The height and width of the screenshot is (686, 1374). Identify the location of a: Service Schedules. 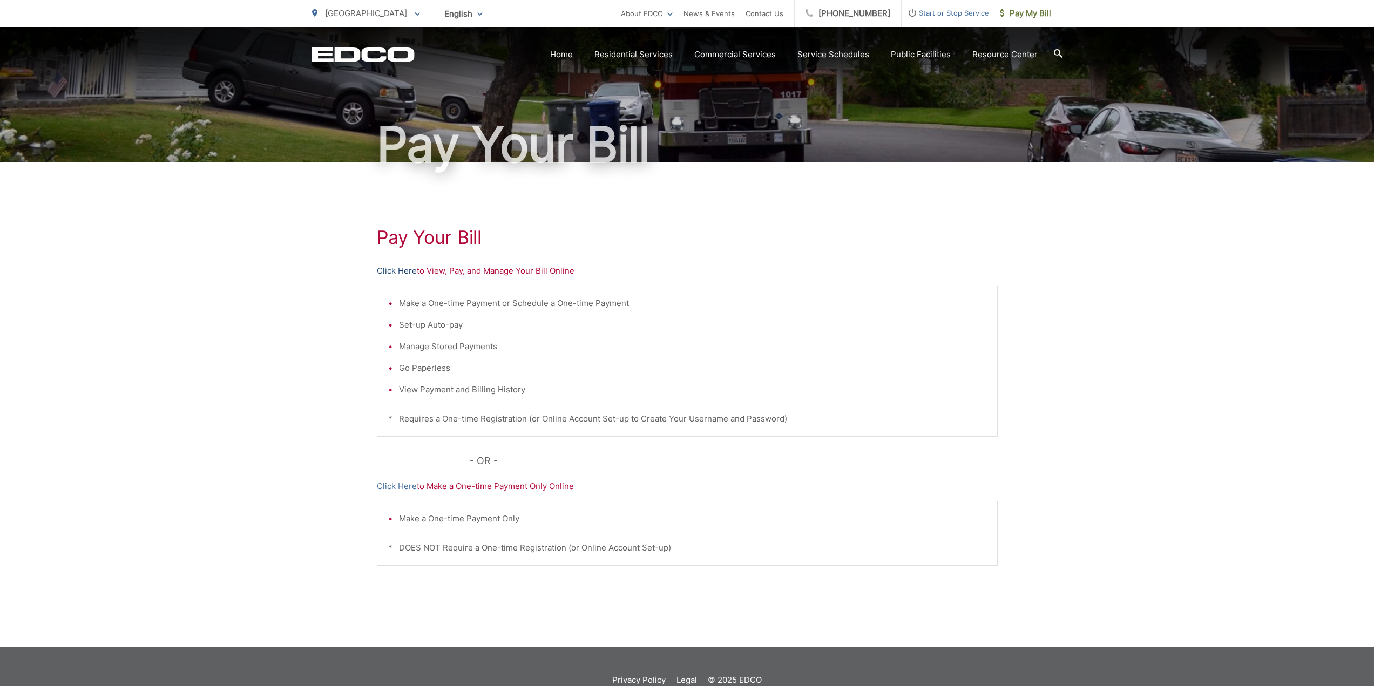
(833, 55).